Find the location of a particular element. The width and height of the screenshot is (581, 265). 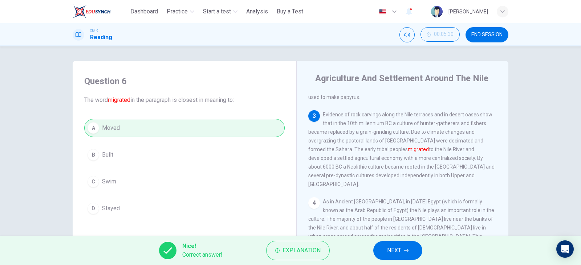

span: NEXT is located at coordinates (394, 251).